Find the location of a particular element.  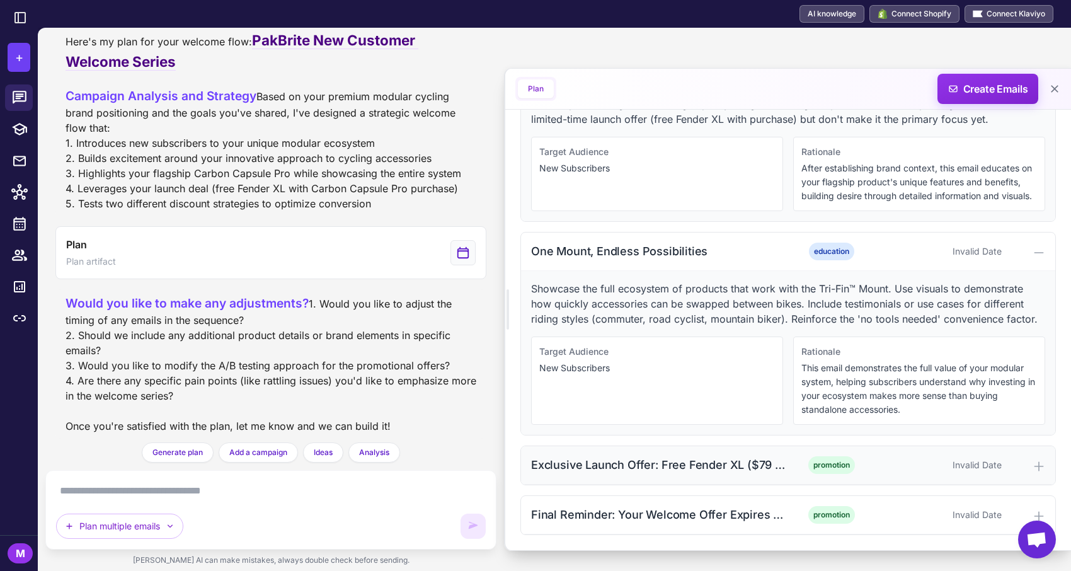

p: Showcase the full ecosystem of products that work with the Tri-Fin™ Mount. Use visuals to demonst... is located at coordinates (788, 304).